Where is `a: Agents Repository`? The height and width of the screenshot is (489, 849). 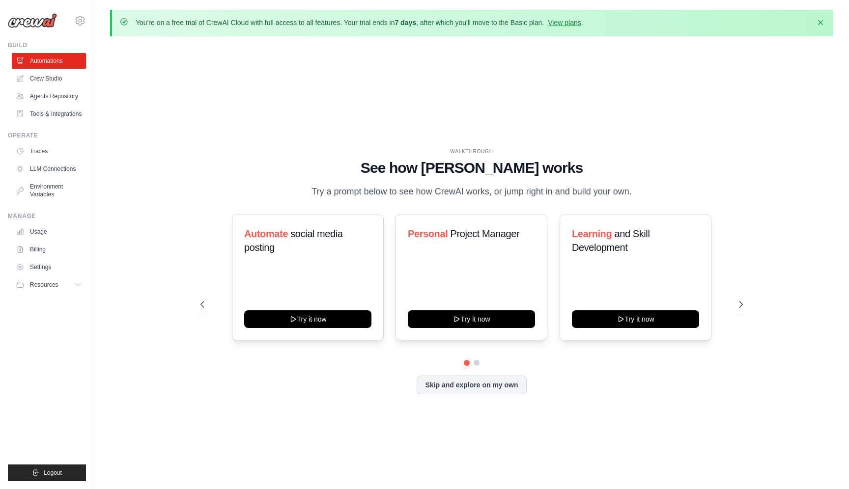 a: Agents Repository is located at coordinates (49, 96).